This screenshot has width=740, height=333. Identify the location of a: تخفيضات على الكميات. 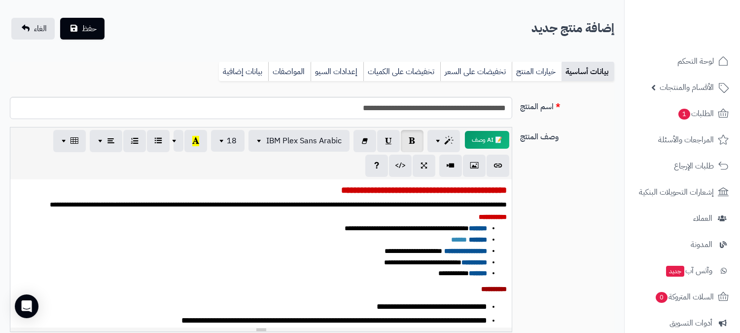
(402, 72).